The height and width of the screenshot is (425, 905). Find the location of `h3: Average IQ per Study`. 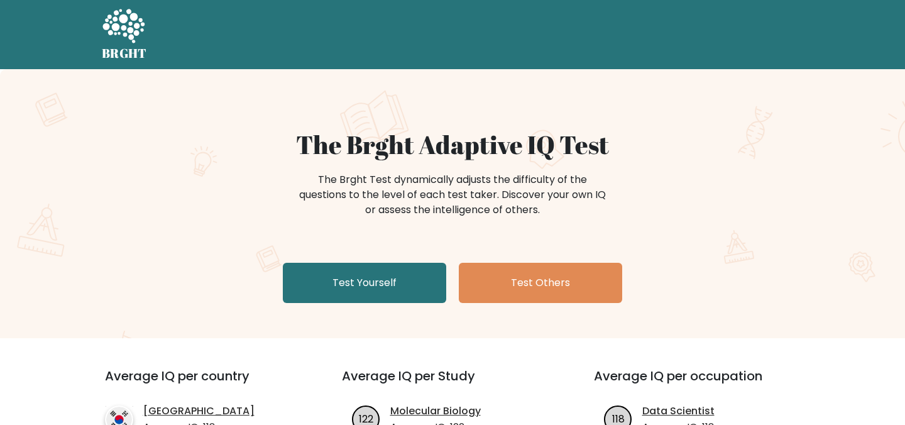

h3: Average IQ per Study is located at coordinates (452, 383).